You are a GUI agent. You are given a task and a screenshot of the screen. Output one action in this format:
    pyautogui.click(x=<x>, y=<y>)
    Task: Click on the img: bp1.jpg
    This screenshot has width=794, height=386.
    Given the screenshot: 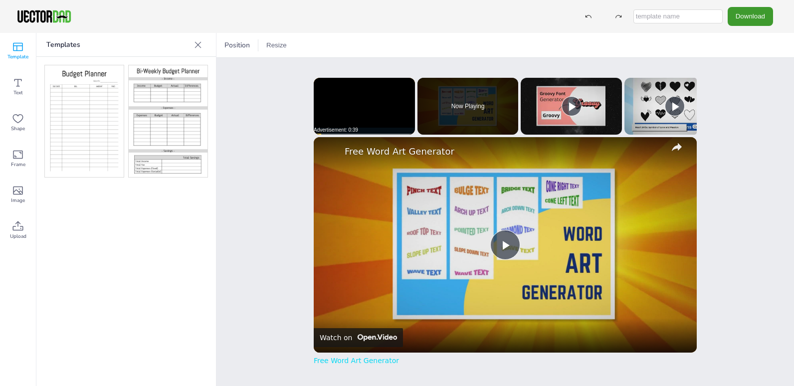 What is the action you would take?
    pyautogui.click(x=84, y=121)
    